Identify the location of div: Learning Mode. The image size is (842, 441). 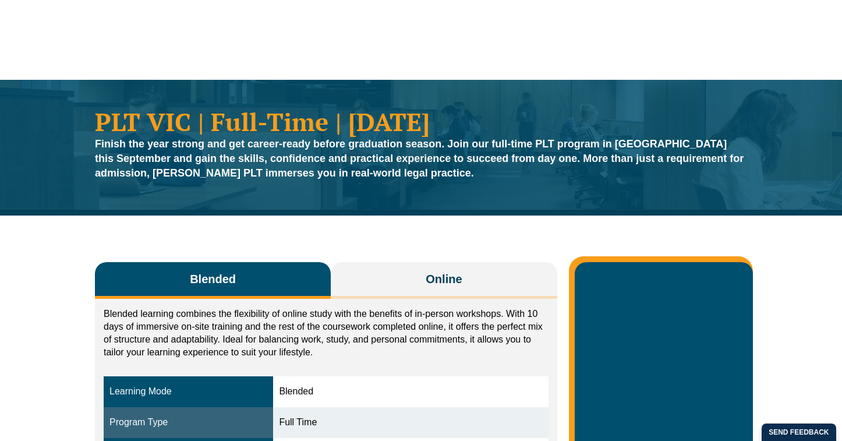
(188, 391).